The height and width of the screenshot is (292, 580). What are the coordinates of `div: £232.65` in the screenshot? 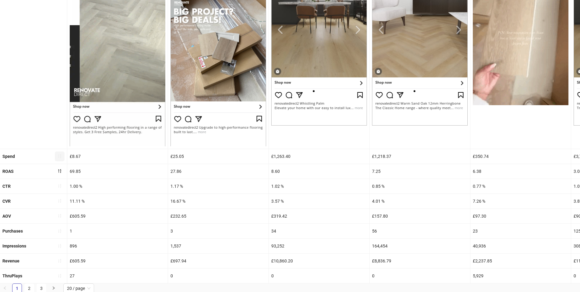 It's located at (218, 216).